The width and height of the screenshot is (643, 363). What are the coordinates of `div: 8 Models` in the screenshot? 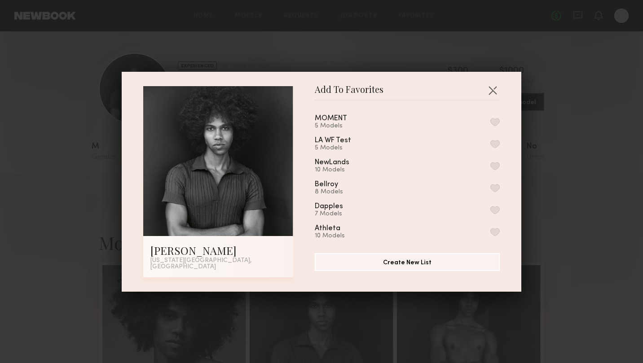 It's located at (337, 192).